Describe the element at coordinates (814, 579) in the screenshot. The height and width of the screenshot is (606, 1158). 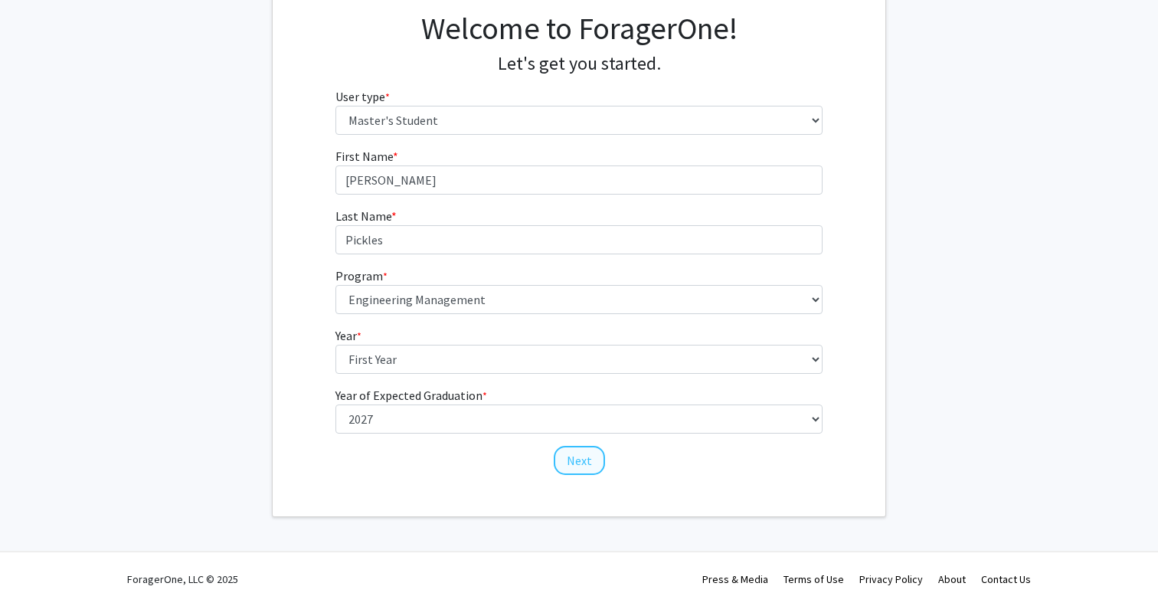
I see `a: Terms of Use` at that location.